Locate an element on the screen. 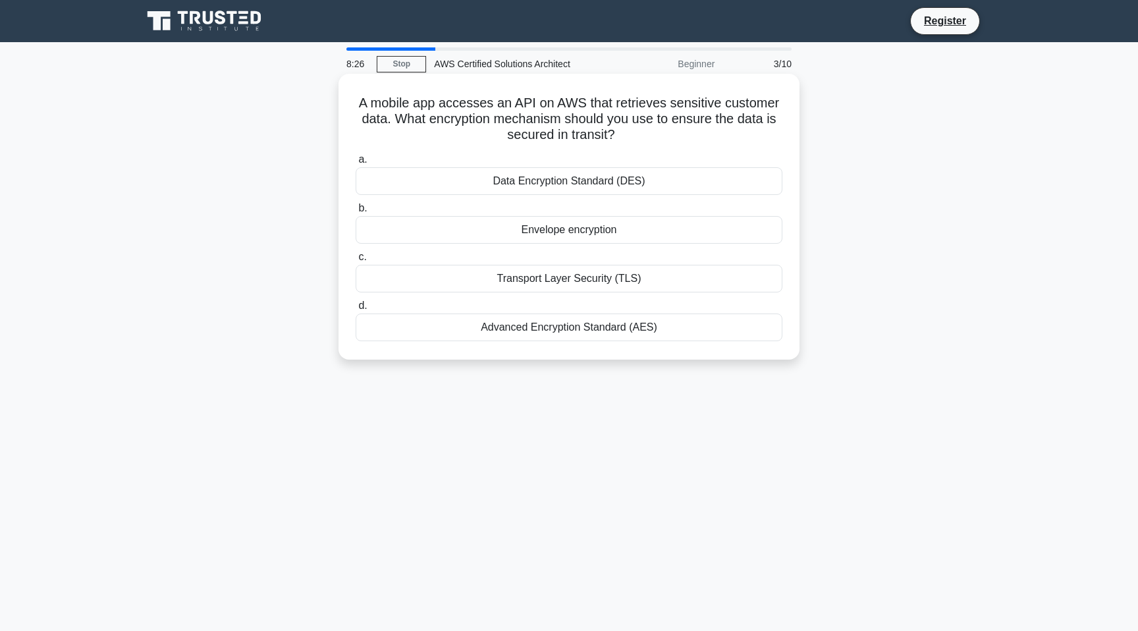  h5: A mobile app accesses an API on AWS that retrieves sensitive customer data. What encryption mecha... is located at coordinates (569, 119).